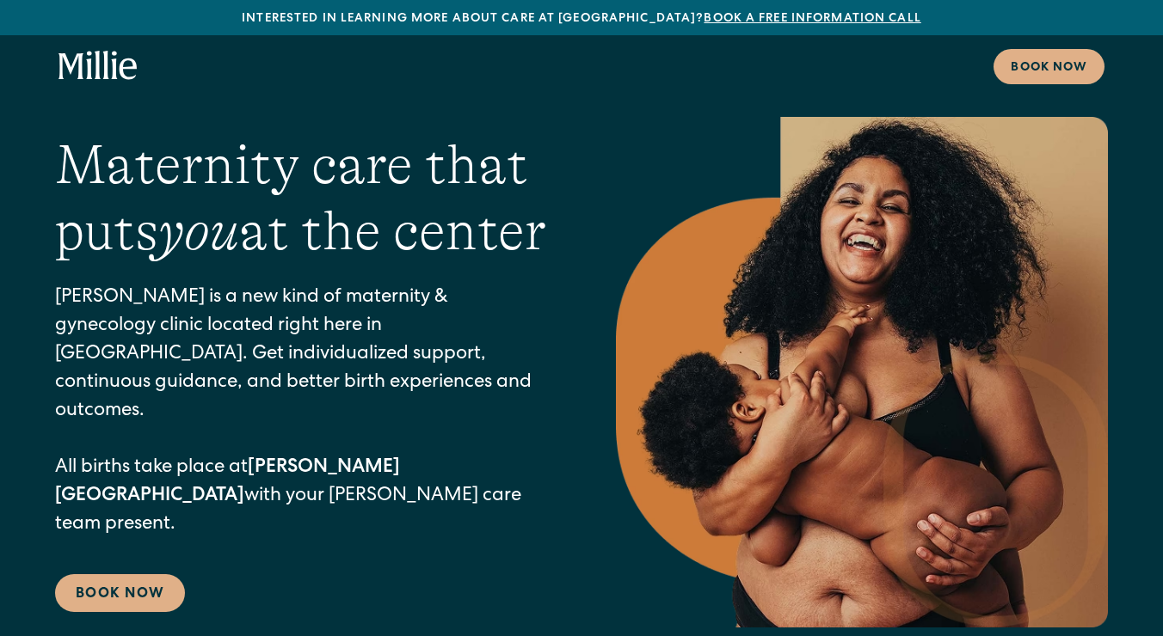 The width and height of the screenshot is (1163, 636). I want to click on h1: Maternity care that puts at the center, so click(301, 199).